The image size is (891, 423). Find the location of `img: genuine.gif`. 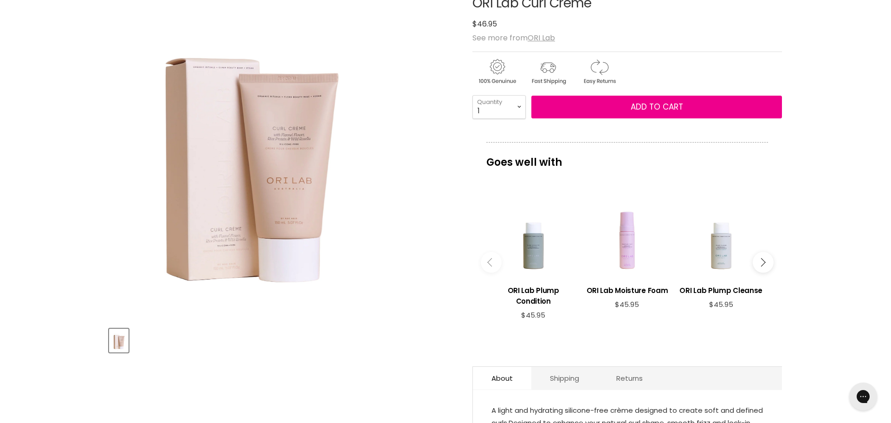

img: genuine.gif is located at coordinates (497, 71).